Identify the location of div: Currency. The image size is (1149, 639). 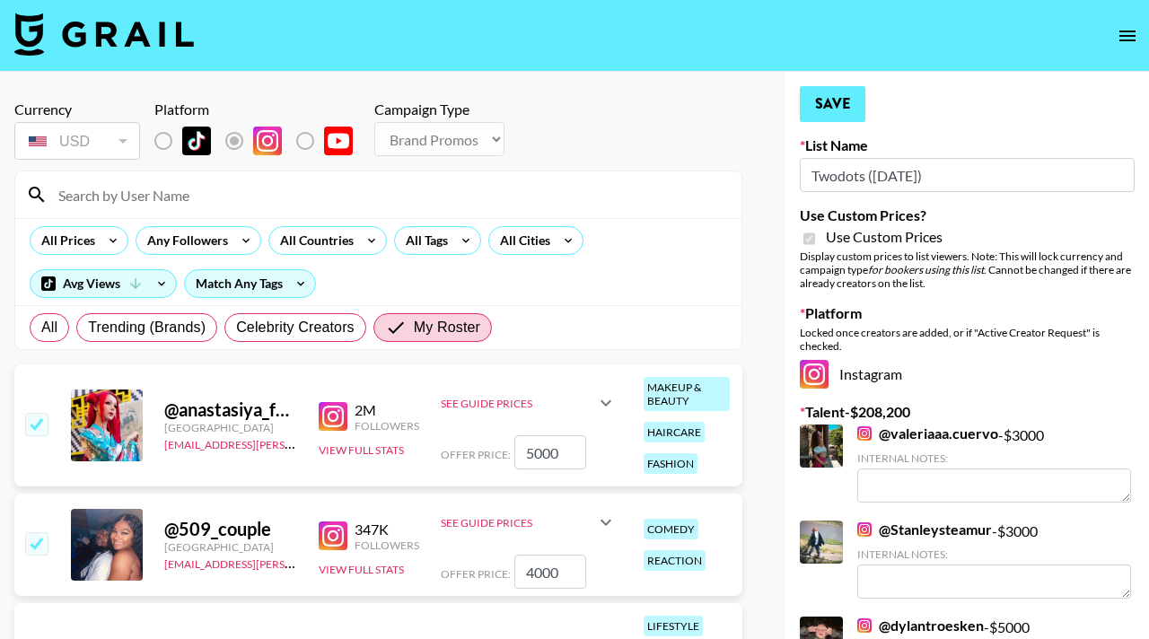
(77, 109).